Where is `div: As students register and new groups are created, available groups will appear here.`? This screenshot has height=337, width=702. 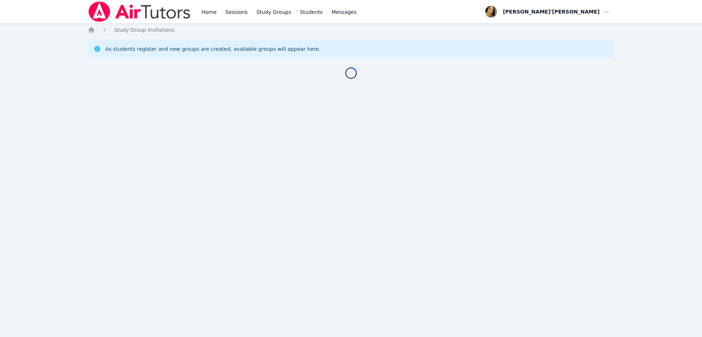 div: As students register and new groups are created, available groups will appear here. is located at coordinates (213, 49).